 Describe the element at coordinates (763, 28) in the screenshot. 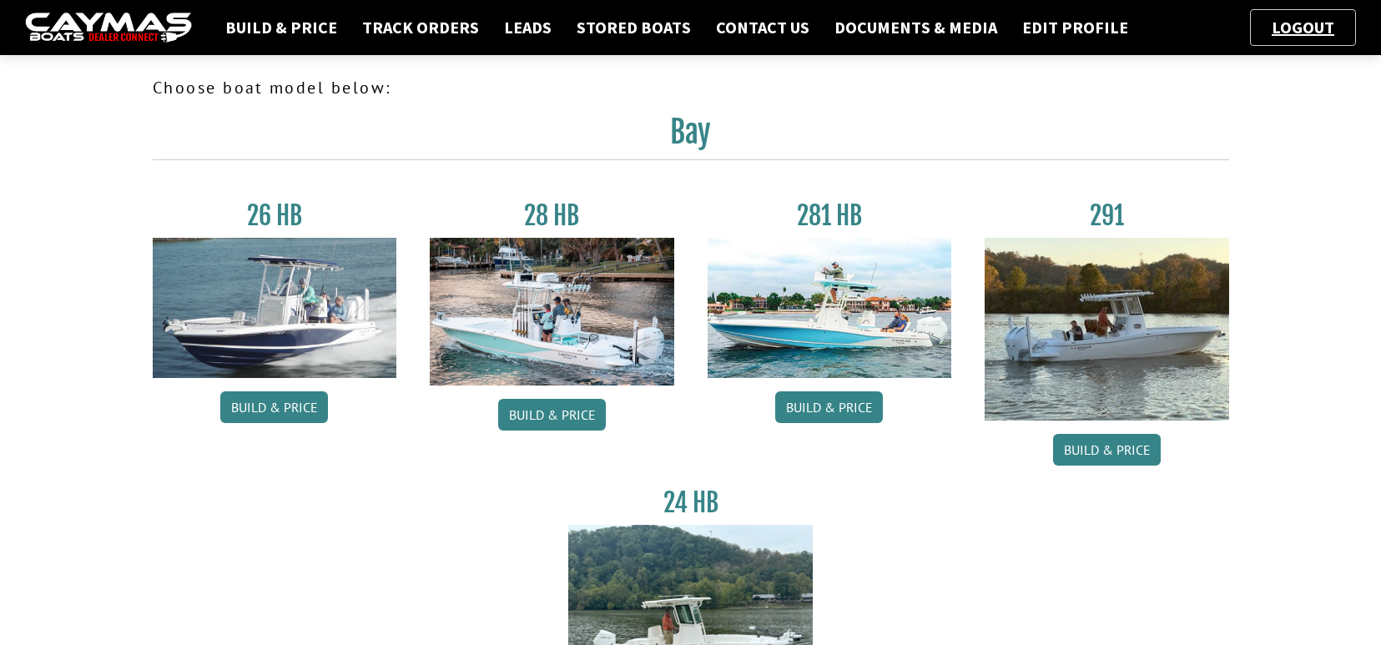

I see `a: Contact Us` at that location.